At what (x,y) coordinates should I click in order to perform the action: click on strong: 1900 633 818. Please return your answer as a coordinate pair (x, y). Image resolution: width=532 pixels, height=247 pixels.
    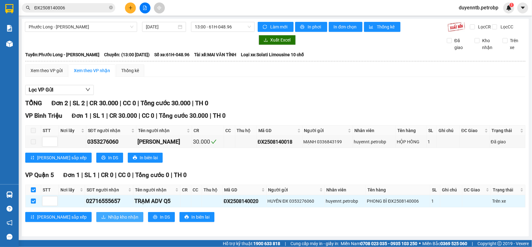
    Looking at the image, I should click on (267, 243).